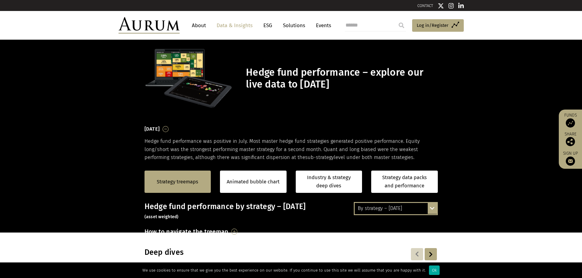 The width and height of the screenshot is (582, 278). Describe the element at coordinates (291, 149) in the screenshot. I see `p: Hedge fund performance was positive in July. Most master hedge fund strategies generated positive...` at that location.